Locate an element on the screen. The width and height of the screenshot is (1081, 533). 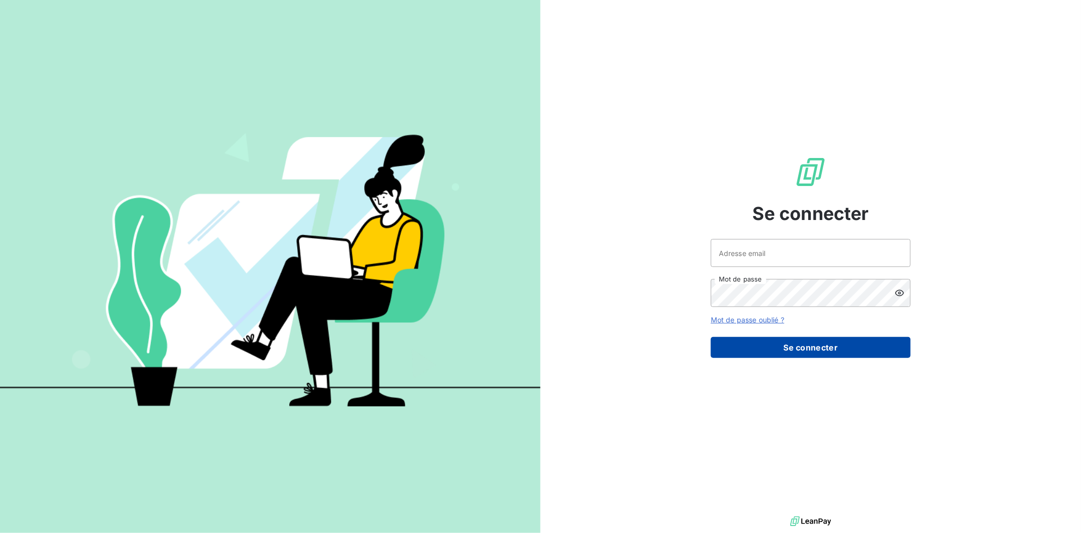
a: Mot de passe oublié ? is located at coordinates (747, 319).